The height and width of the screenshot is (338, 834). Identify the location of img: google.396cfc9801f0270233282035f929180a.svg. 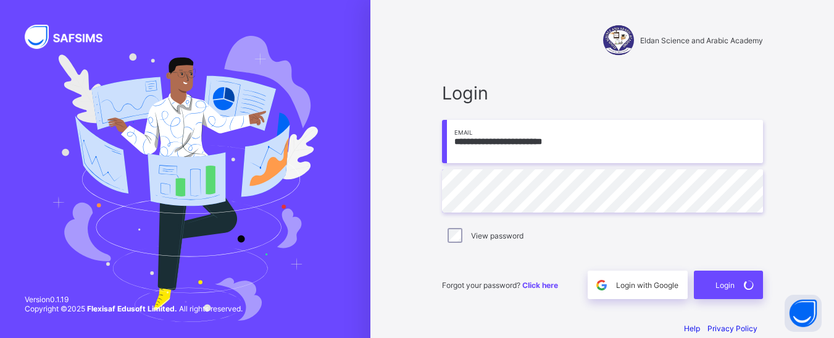
(601, 285).